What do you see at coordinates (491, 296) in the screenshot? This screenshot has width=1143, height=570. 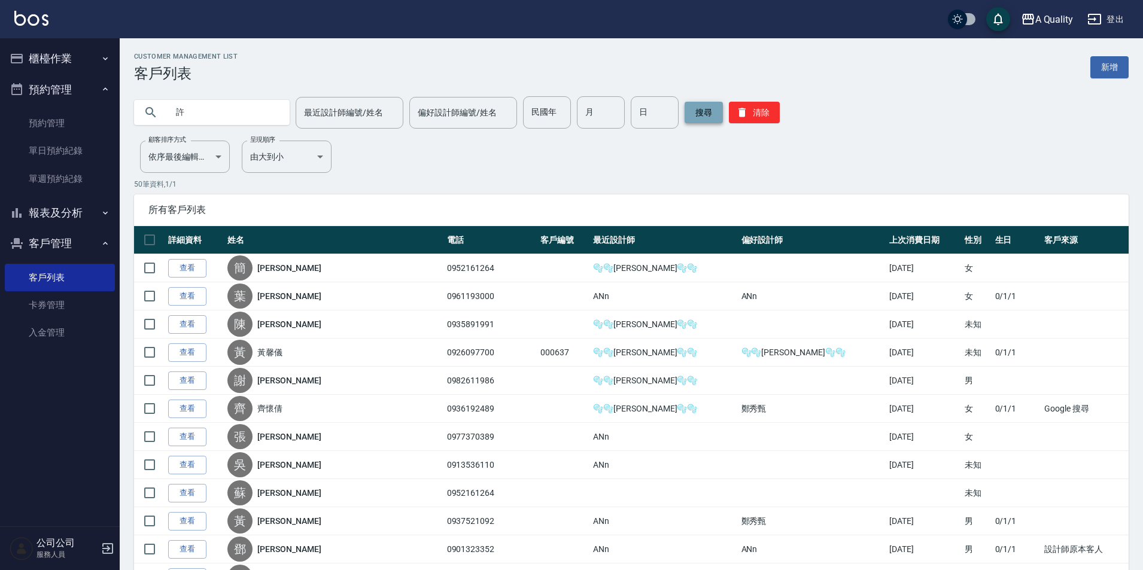 I see `td: 0961193000` at bounding box center [491, 296].